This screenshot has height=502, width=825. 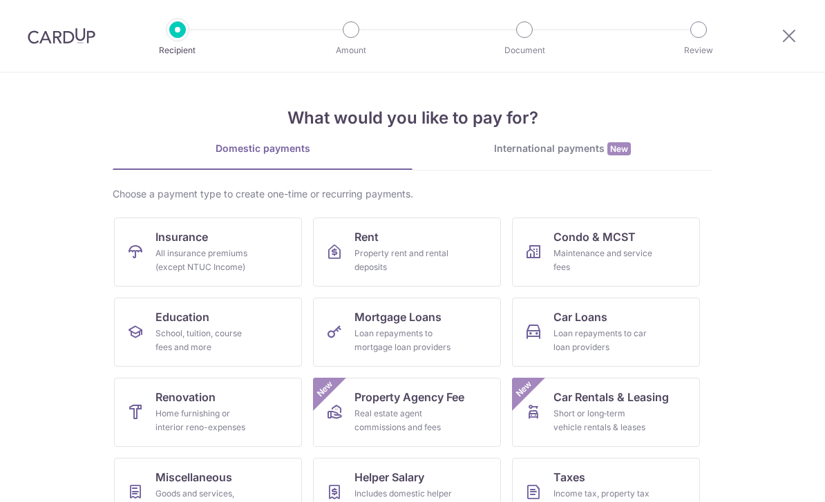 I want to click on div: Domestic payments, so click(x=263, y=149).